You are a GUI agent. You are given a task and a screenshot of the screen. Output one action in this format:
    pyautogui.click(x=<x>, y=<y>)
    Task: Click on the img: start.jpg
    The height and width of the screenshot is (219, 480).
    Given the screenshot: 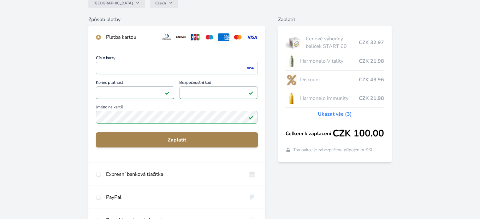 What is the action you would take?
    pyautogui.click(x=294, y=43)
    